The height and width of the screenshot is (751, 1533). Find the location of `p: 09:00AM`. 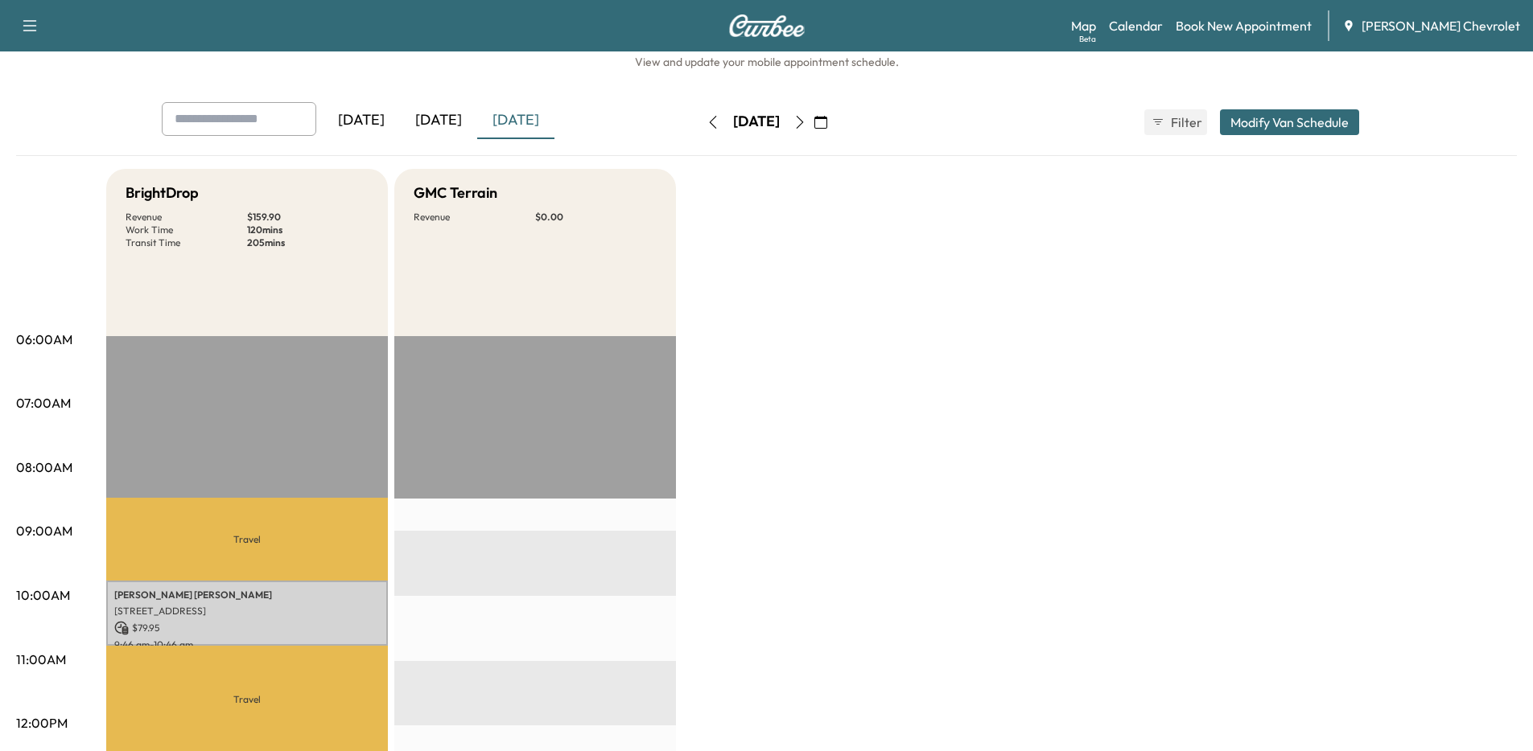

p: 09:00AM is located at coordinates (44, 531).